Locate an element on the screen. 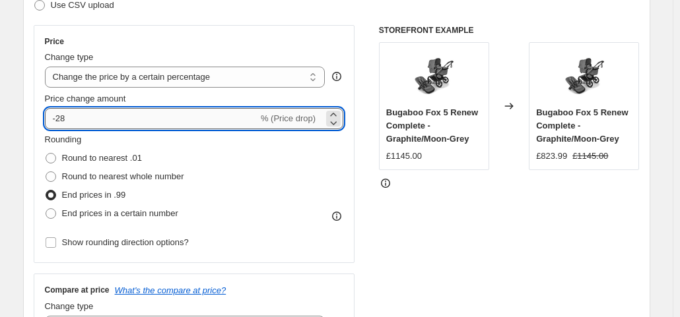 The width and height of the screenshot is (680, 317). div: £823.99 is located at coordinates (551, 156).